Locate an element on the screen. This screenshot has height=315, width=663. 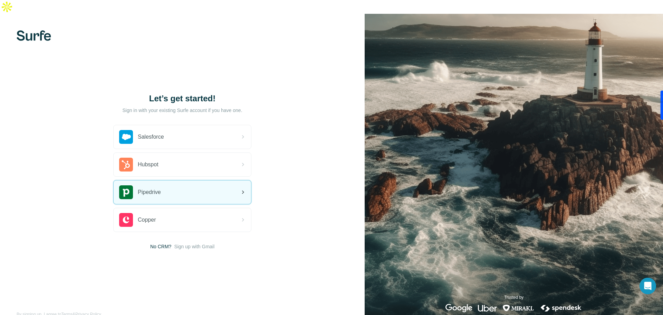
img: uber's logo is located at coordinates (488, 308).